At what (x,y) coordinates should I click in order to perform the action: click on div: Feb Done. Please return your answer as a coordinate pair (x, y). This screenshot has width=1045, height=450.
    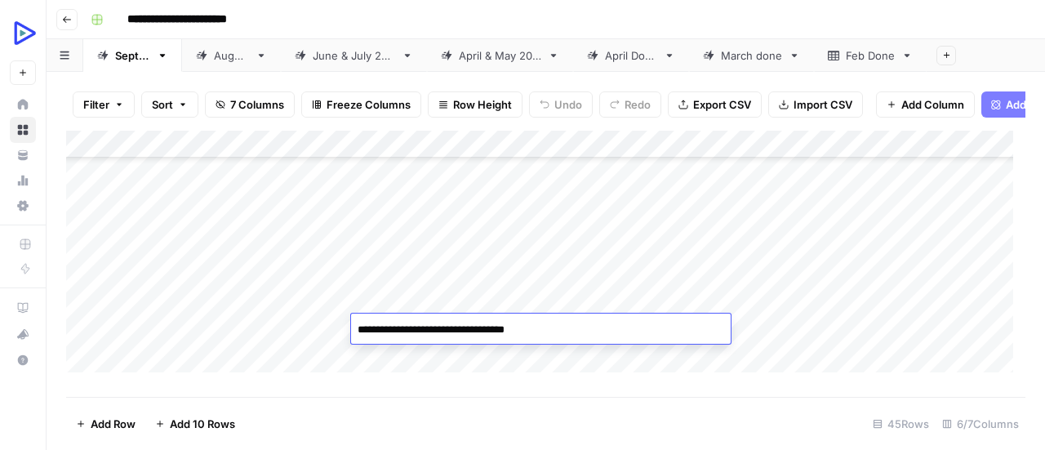
    Looking at the image, I should click on (870, 56).